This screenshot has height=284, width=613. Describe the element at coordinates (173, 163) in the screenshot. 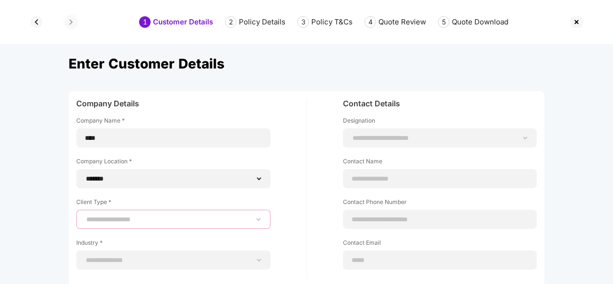

I see `label: Company Location *` at that location.